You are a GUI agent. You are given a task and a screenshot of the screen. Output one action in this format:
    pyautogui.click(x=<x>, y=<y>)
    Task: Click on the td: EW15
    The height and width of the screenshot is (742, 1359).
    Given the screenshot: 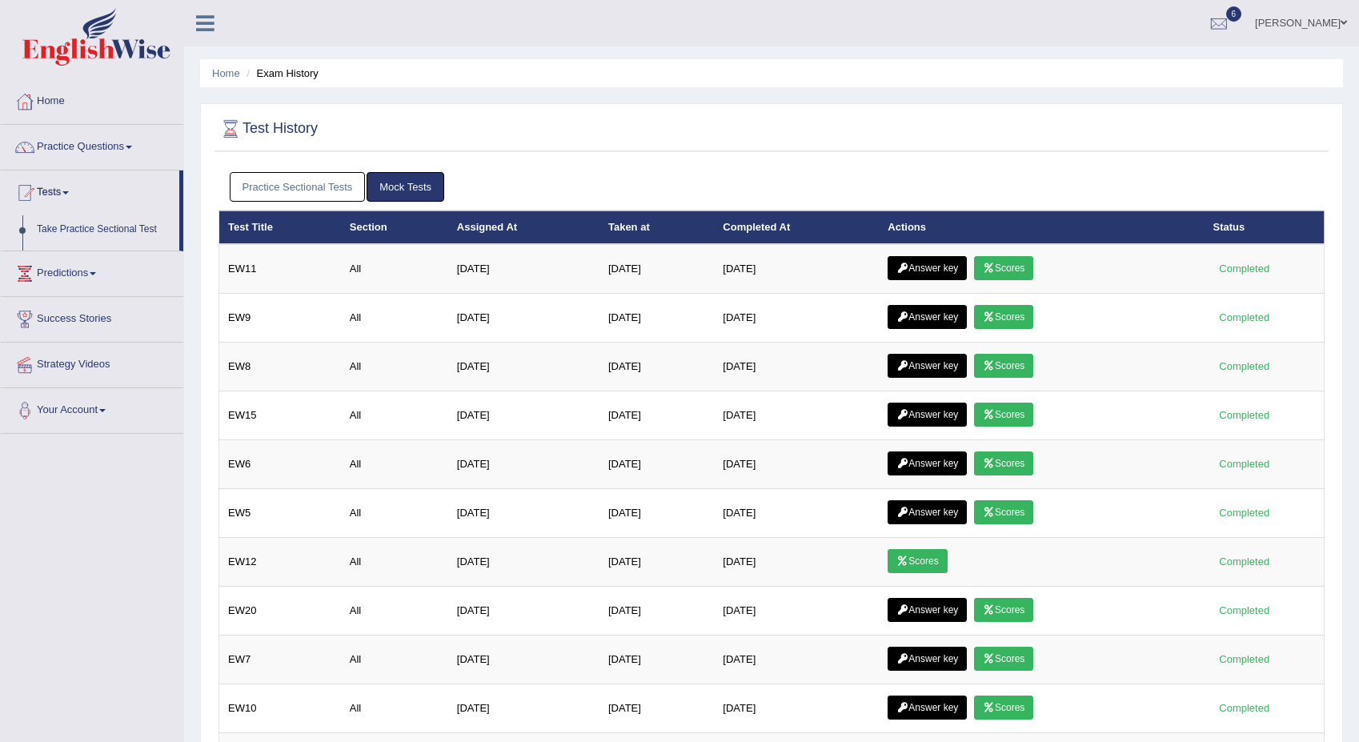 What is the action you would take?
    pyautogui.click(x=280, y=416)
    